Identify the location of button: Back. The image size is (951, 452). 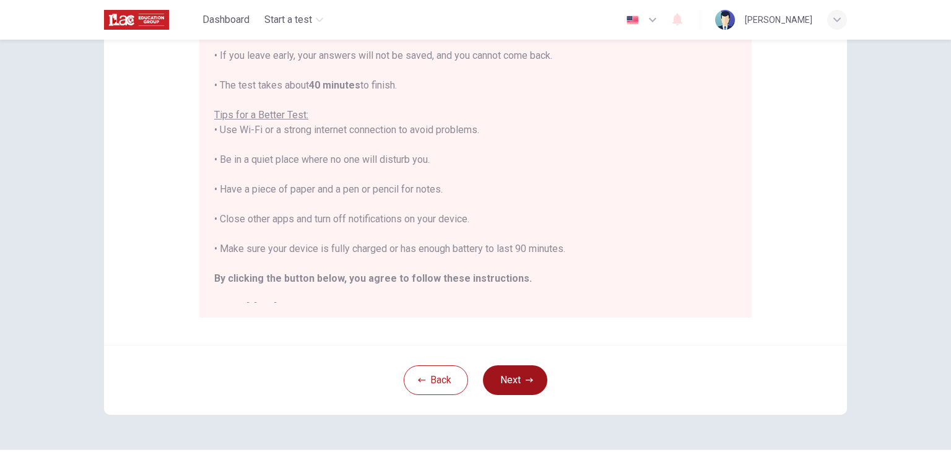
(436, 380).